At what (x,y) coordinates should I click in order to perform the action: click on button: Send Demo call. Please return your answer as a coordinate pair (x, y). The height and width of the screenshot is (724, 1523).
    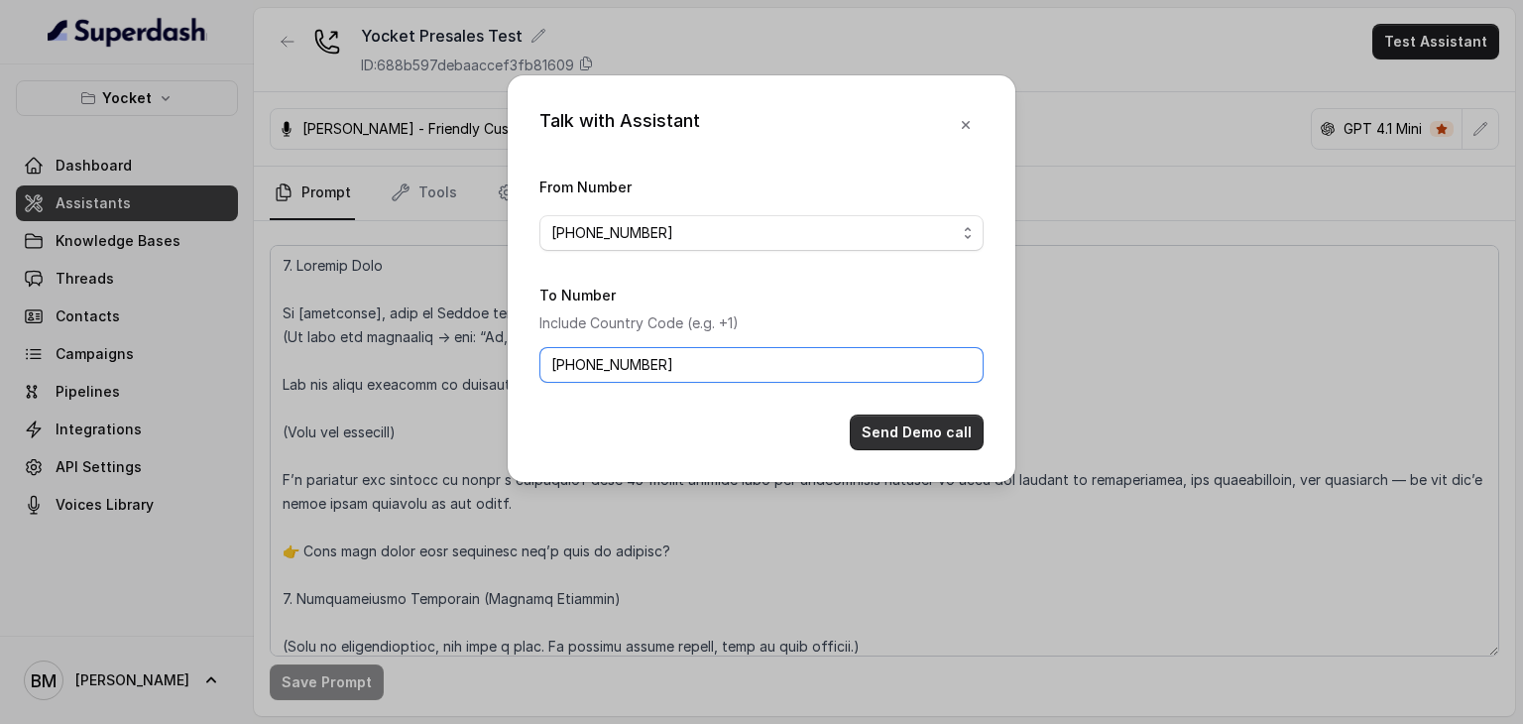
    Looking at the image, I should click on (916, 432).